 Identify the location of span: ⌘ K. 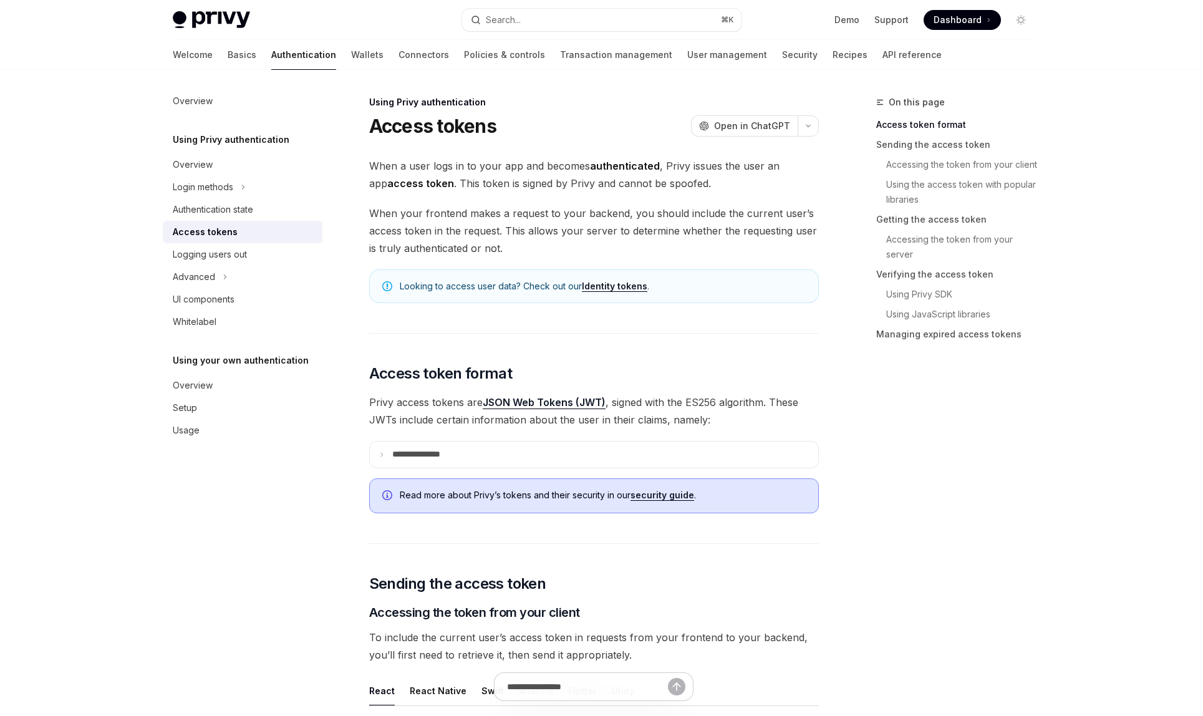
(727, 20).